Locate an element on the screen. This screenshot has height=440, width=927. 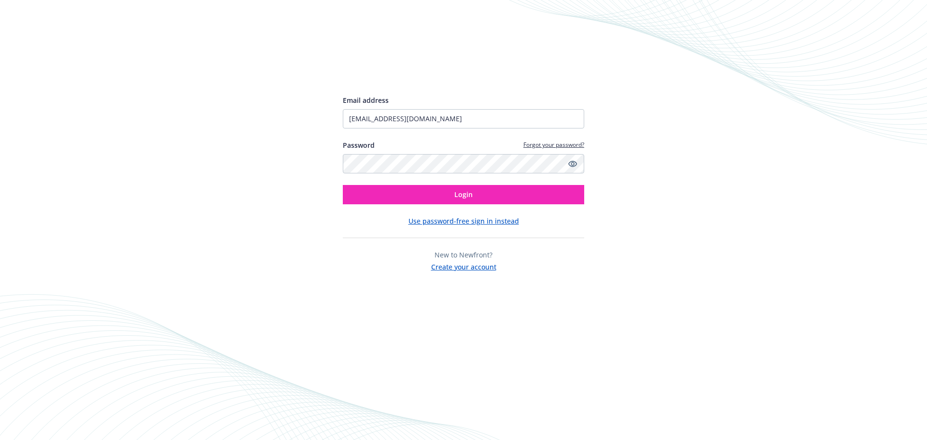
button: Use password-free sign in instead is located at coordinates (464, 221).